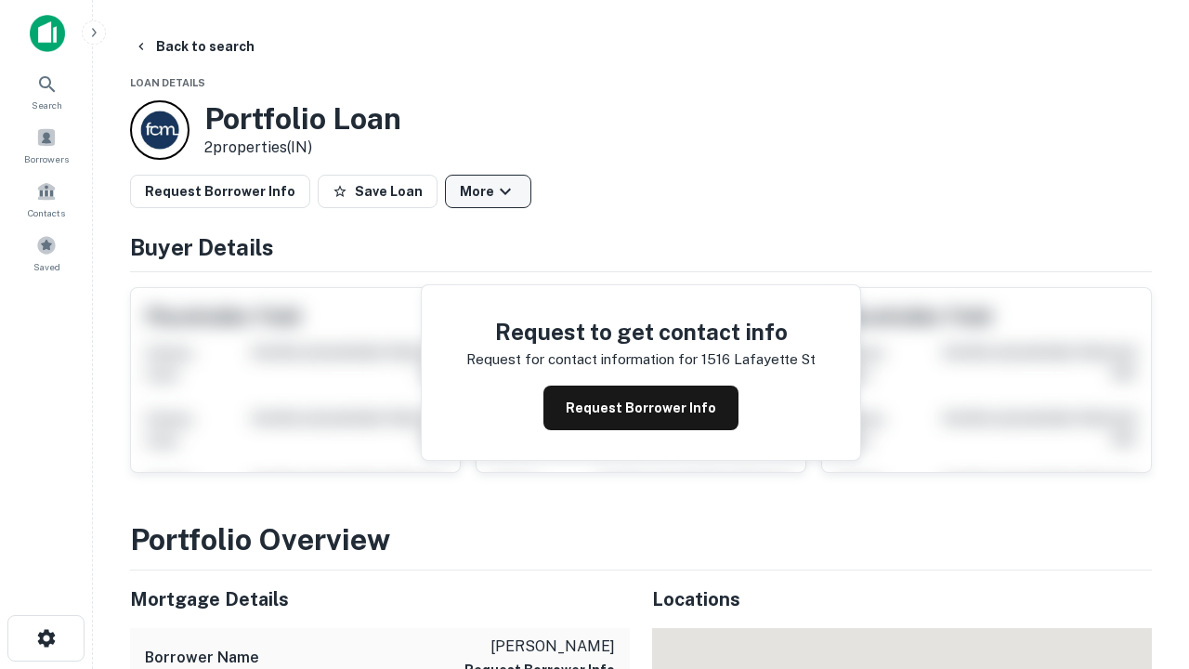 Image resolution: width=1189 pixels, height=669 pixels. I want to click on button: Save Loan, so click(377, 191).